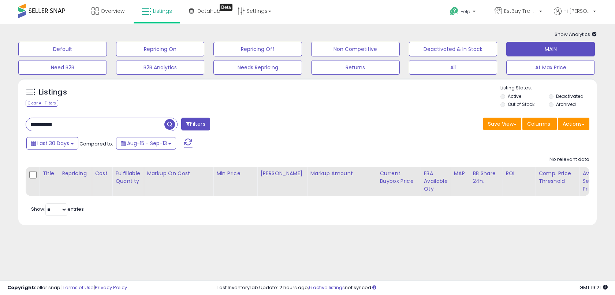  Describe the element at coordinates (163, 11) in the screenshot. I see `span: Listings` at that location.